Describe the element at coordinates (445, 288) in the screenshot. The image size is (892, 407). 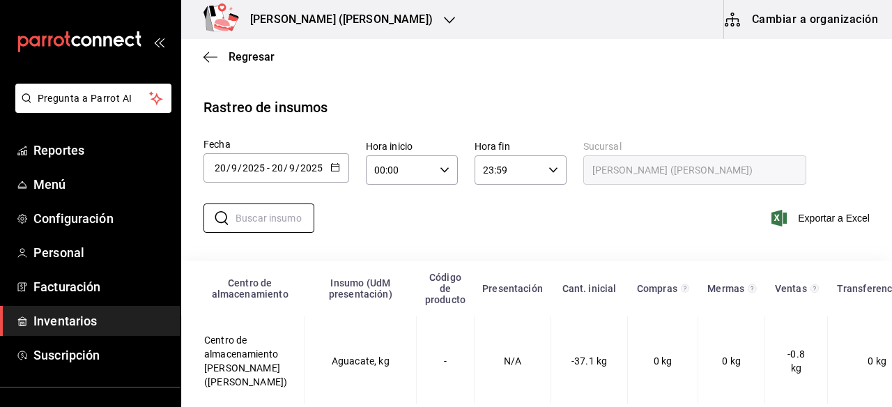
I see `div: Código de producto` at that location.